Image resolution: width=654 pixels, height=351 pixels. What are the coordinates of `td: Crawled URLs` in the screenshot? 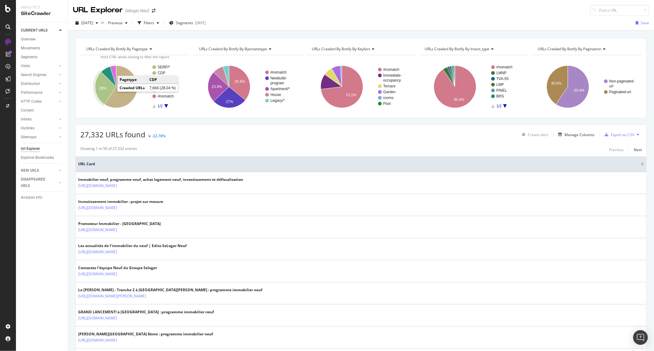 It's located at (132, 88).